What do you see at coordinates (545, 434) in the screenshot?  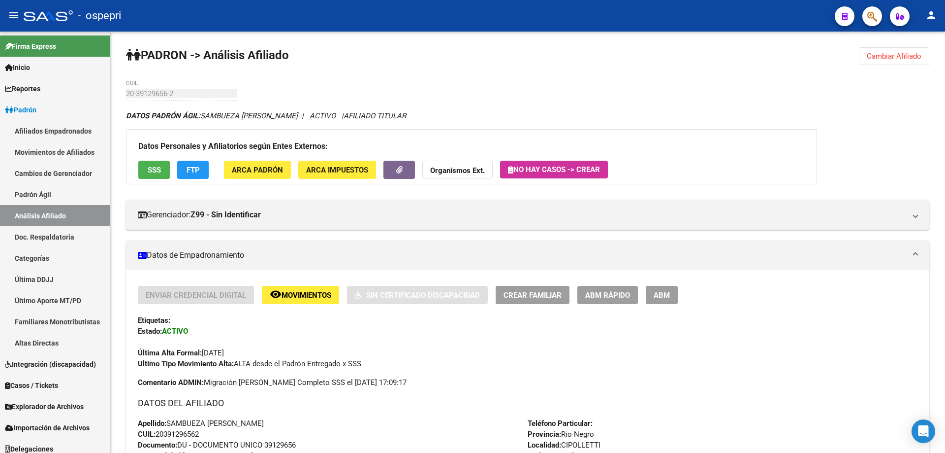 I see `strong: Provincia:` at bounding box center [545, 434].